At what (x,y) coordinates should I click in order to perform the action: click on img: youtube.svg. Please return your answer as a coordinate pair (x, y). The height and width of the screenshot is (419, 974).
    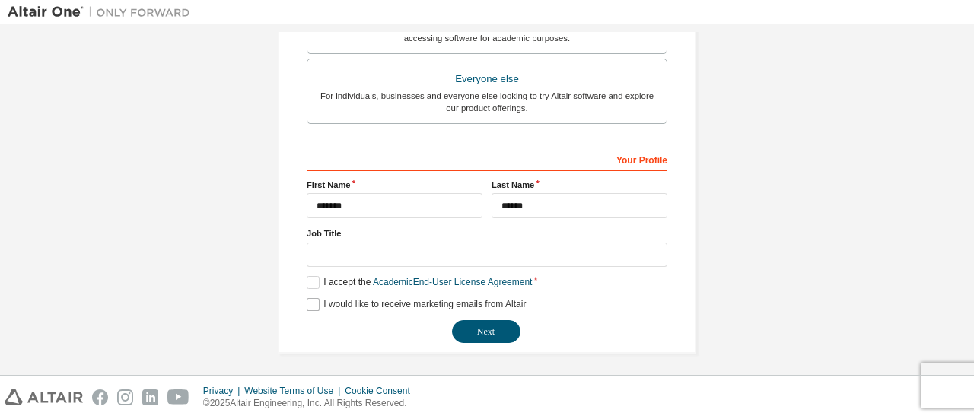
    Looking at the image, I should click on (178, 397).